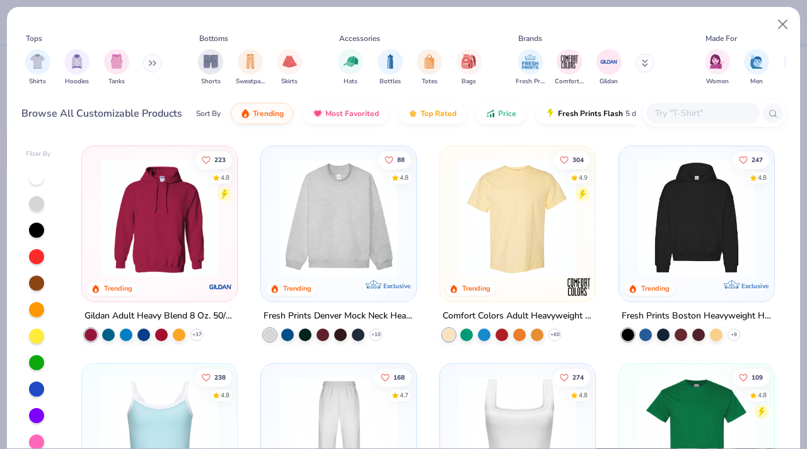 The width and height of the screenshot is (807, 449). What do you see at coordinates (38, 154) in the screenshot?
I see `div: Filter By` at bounding box center [38, 154].